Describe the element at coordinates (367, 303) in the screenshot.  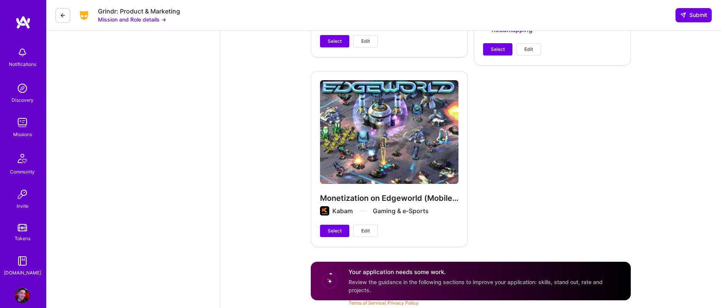
I see `a: Terms of Service` at that location.